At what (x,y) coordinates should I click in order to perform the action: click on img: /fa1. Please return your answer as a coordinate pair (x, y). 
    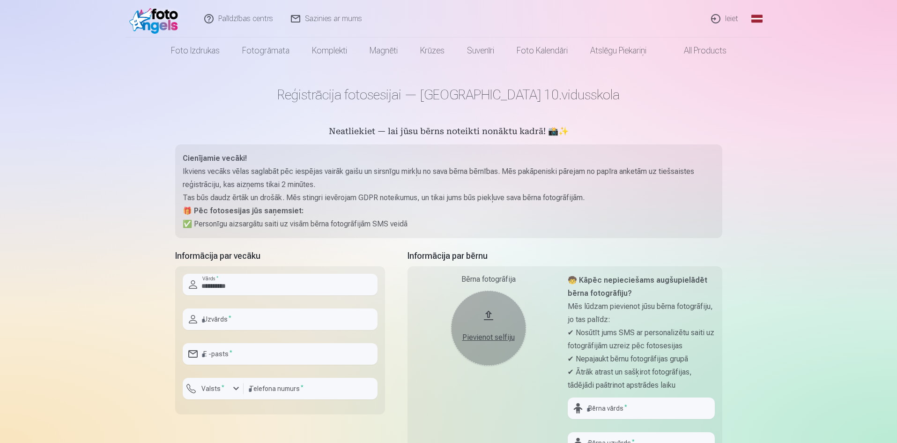
    Looking at the image, I should click on (156, 19).